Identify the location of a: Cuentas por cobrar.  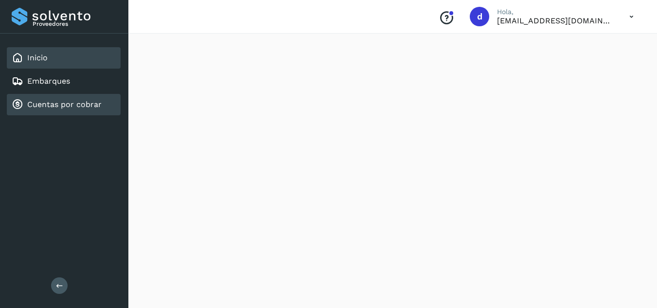
(64, 104).